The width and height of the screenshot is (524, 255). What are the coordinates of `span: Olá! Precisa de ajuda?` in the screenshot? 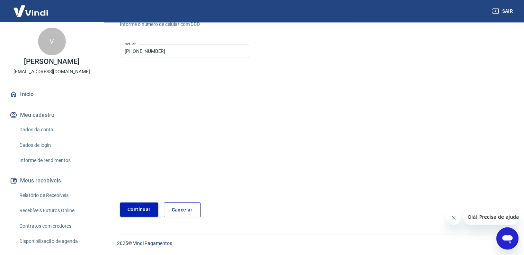 It's located at (31, 8).